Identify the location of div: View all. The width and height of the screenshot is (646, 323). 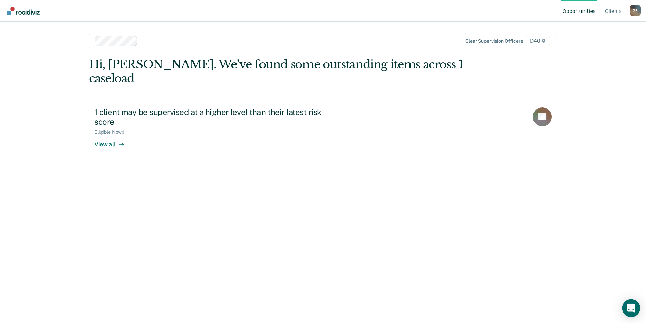
(113, 141).